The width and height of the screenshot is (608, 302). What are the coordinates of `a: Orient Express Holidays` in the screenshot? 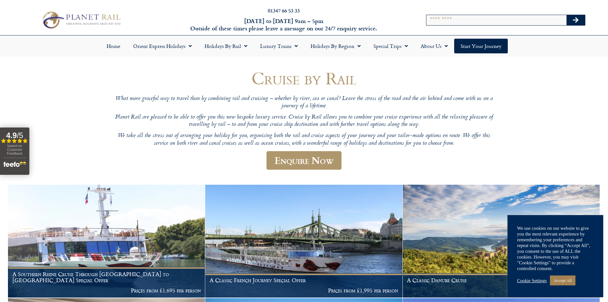 It's located at (162, 46).